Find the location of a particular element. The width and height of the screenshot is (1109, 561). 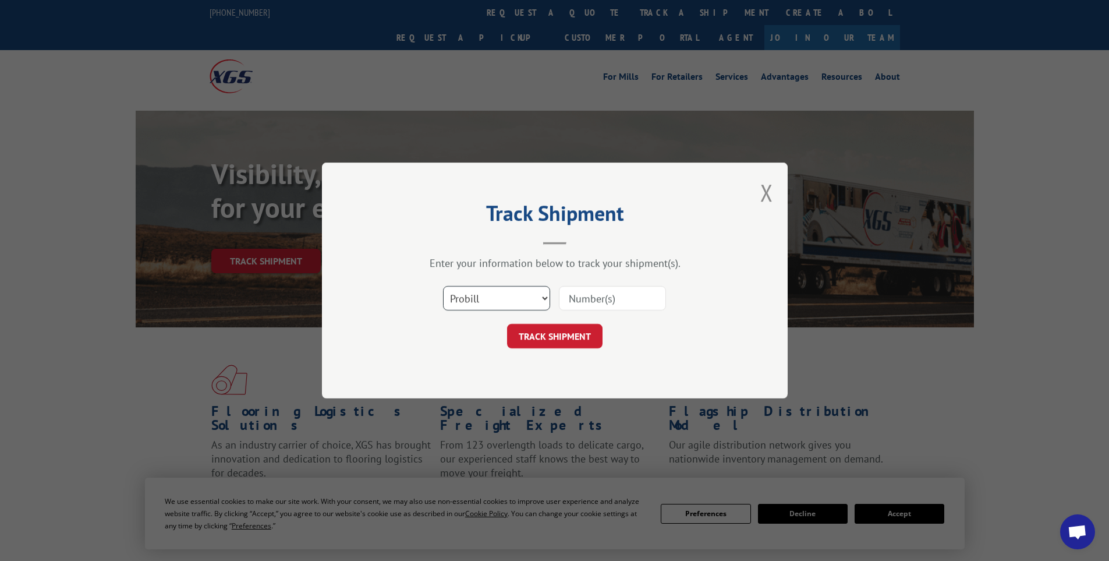

div: Enter your information below to track your shipment(s). is located at coordinates (555, 263).